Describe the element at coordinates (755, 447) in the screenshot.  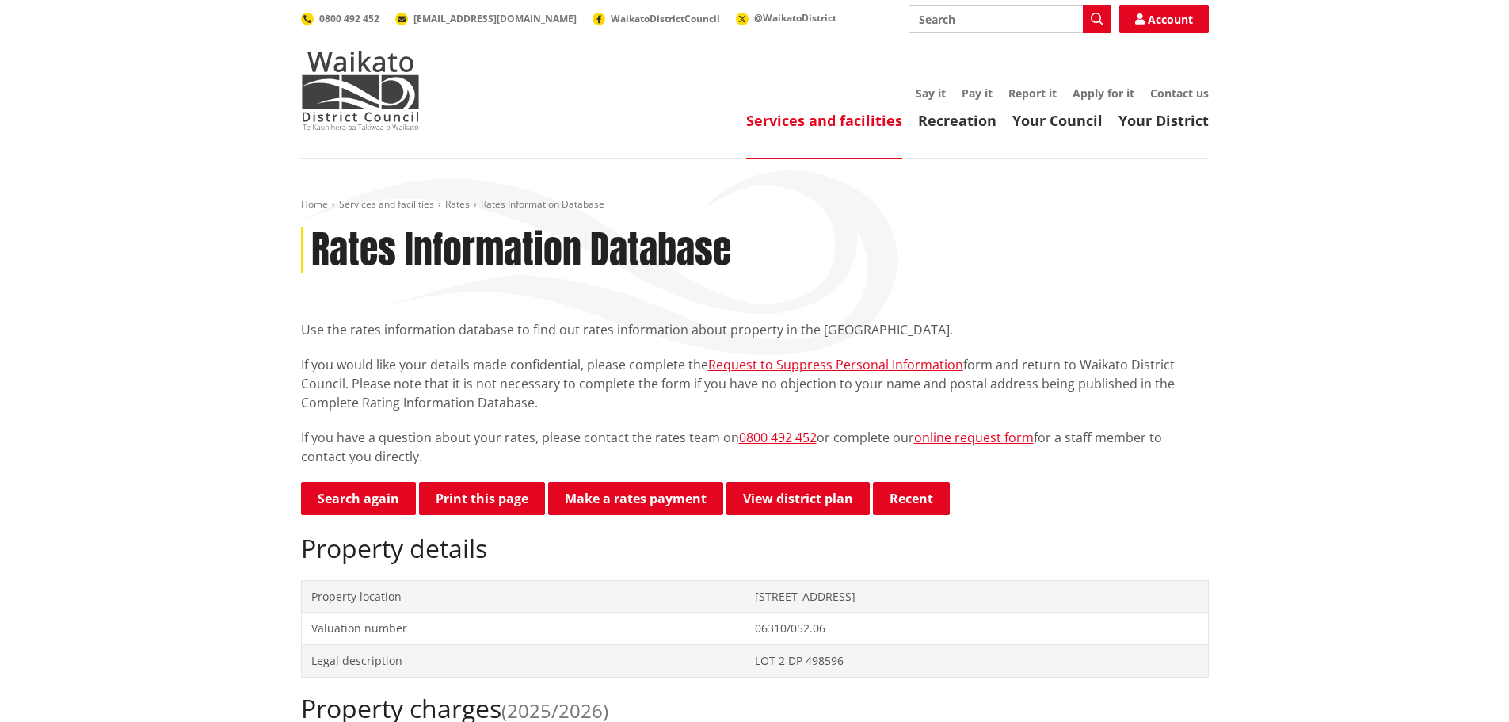
I see `p: If you have a question about your rates, please contact the rates team on or complete our for a s...` at that location.